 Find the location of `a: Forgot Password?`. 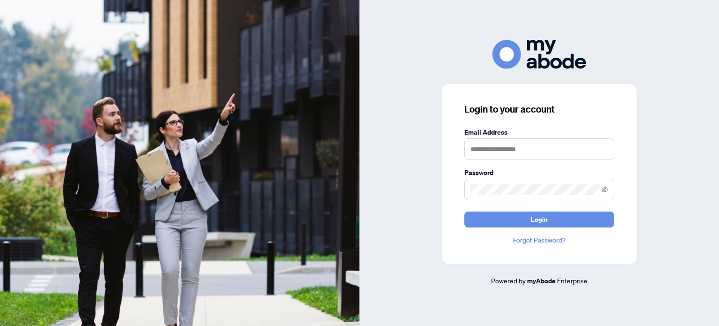

a: Forgot Password? is located at coordinates (540, 240).